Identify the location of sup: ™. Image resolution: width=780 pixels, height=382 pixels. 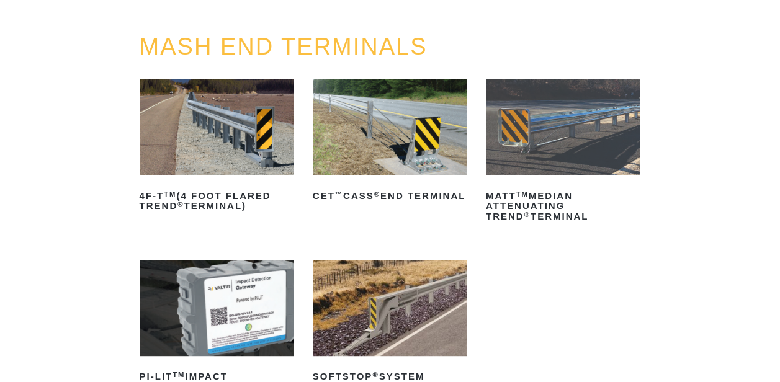
(339, 194).